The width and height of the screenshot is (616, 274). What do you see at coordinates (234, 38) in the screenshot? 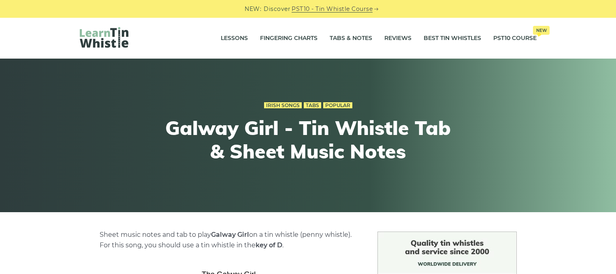
I see `a: Lessons` at bounding box center [234, 38].